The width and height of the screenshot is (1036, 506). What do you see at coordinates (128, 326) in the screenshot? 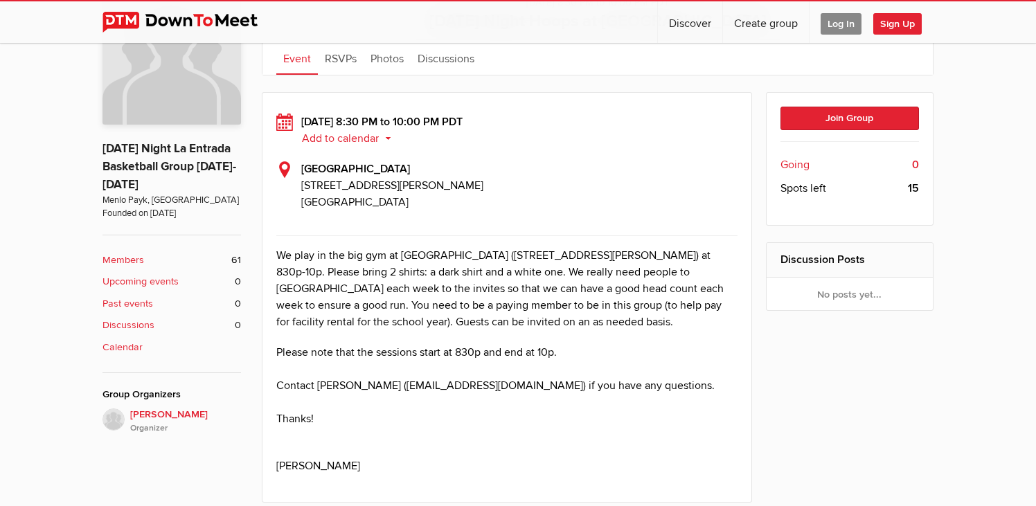
I see `b: Discussions` at bounding box center [128, 326].